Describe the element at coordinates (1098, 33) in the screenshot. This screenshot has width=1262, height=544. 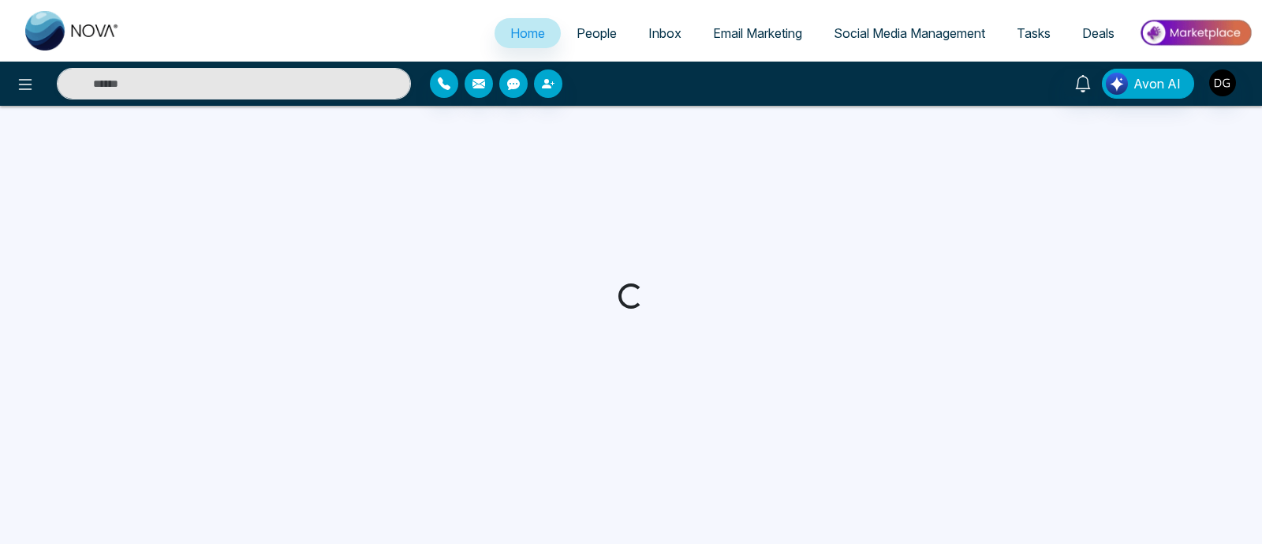
I see `span: Deals` at that location.